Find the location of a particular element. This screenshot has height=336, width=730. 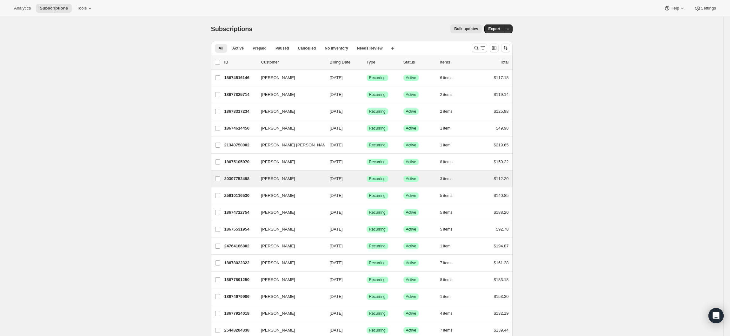

div: Open Intercom Messenger is located at coordinates (716, 315).